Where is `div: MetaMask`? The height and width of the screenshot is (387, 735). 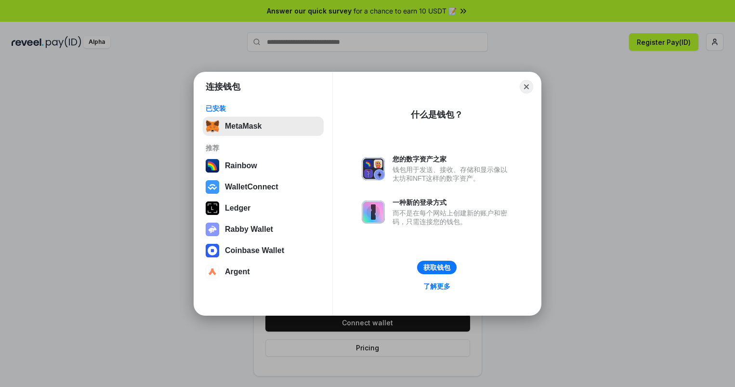
div: MetaMask is located at coordinates (243, 126).